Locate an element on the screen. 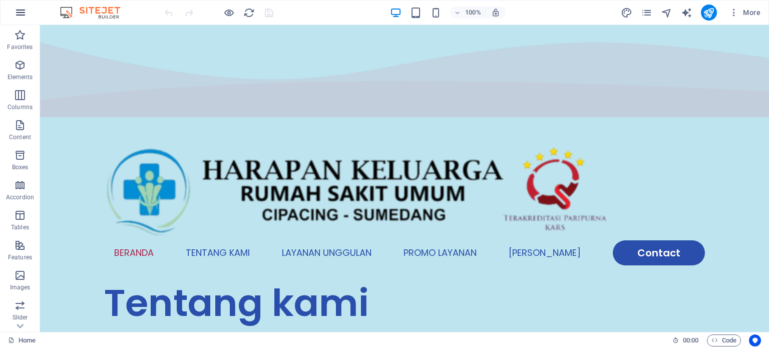 This screenshot has width=769, height=348. p: Images is located at coordinates (20, 288).